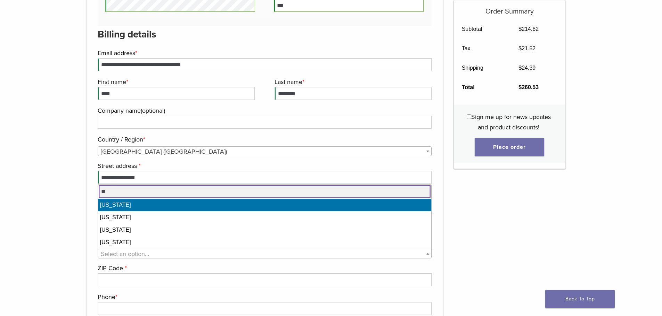 The image size is (662, 316). What do you see at coordinates (265, 254) in the screenshot?
I see `span: State` at bounding box center [265, 254].